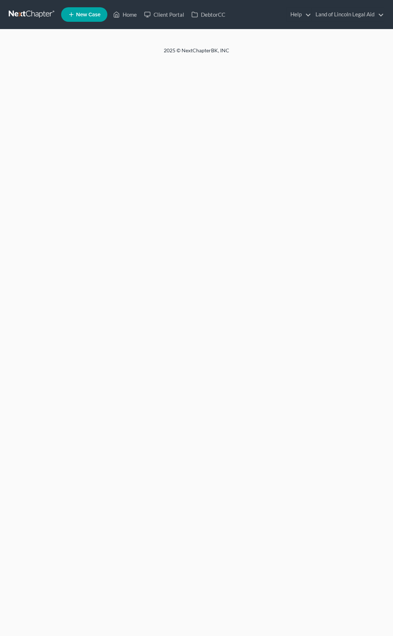 This screenshot has width=393, height=636. What do you see at coordinates (125, 15) in the screenshot?
I see `a: Home` at bounding box center [125, 15].